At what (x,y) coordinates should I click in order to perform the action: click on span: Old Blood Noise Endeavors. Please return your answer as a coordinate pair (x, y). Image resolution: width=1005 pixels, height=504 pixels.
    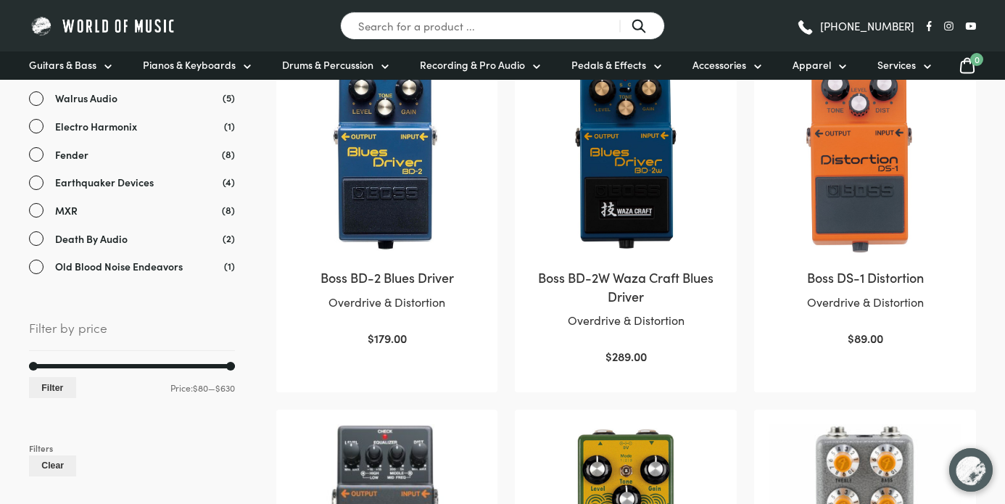
    Looking at the image, I should click on (119, 266).